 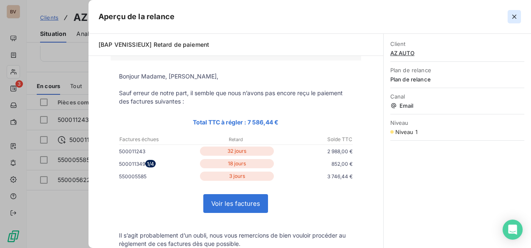 I want to click on span: Canal, so click(x=457, y=96).